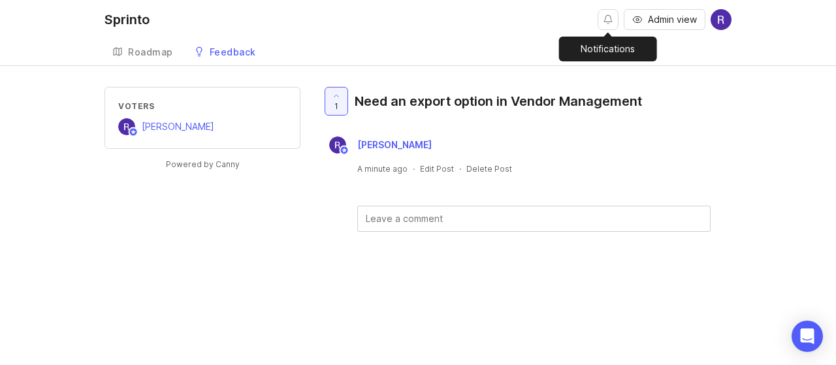 The width and height of the screenshot is (836, 365). Describe the element at coordinates (382, 168) in the screenshot. I see `span: A minute ago` at that location.